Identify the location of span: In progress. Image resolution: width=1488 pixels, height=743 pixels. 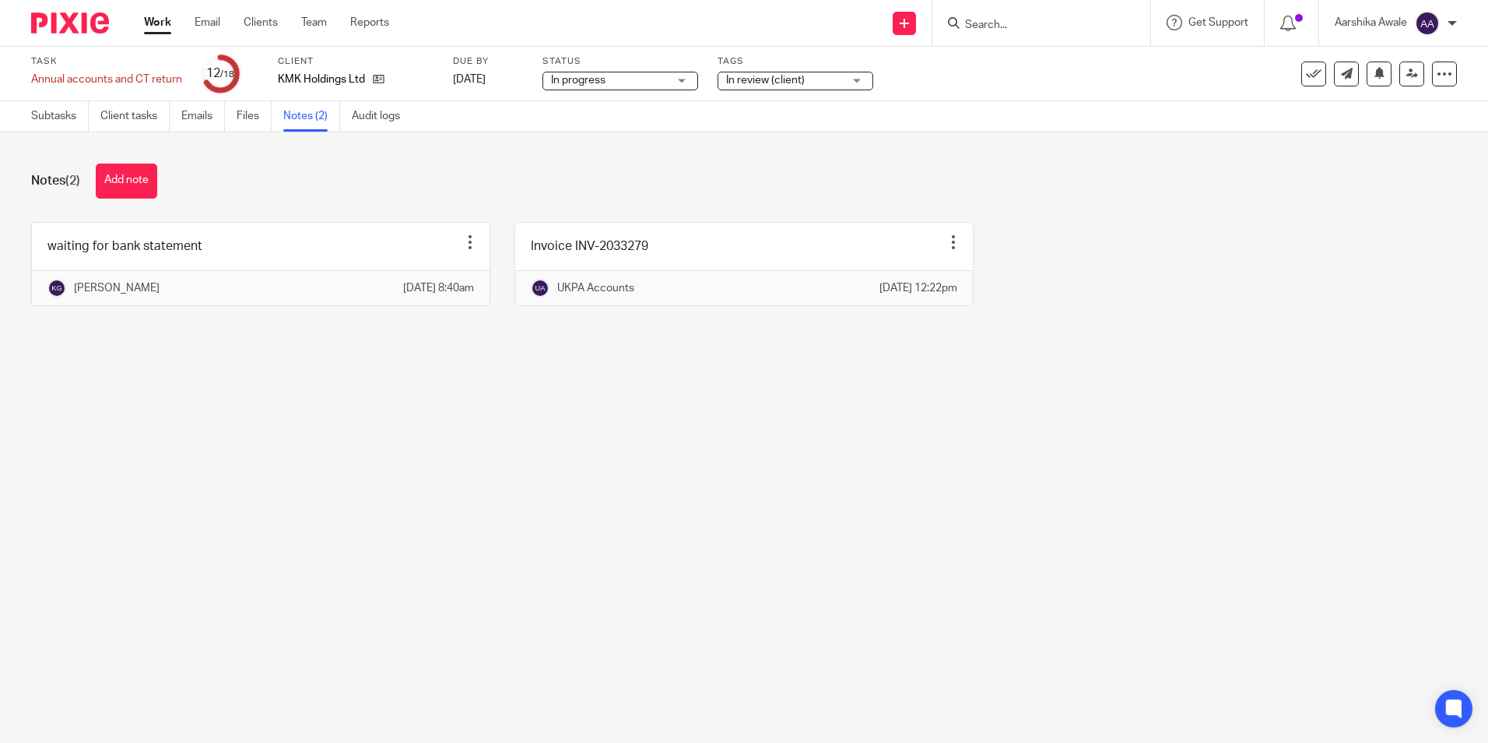
(578, 80).